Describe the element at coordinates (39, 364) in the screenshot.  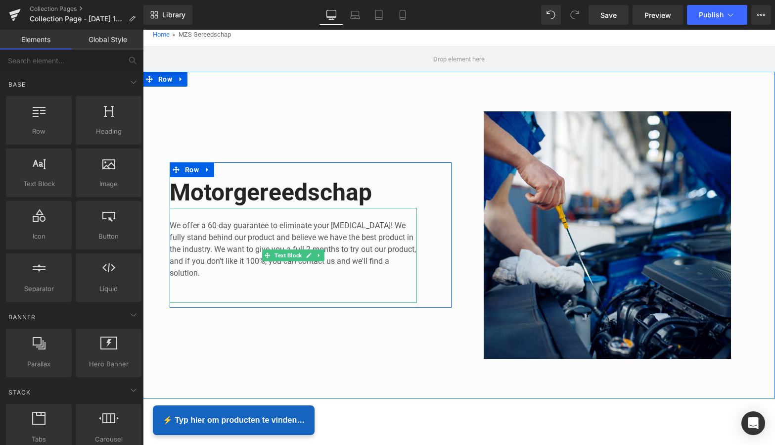
I see `span: Parallax` at that location.